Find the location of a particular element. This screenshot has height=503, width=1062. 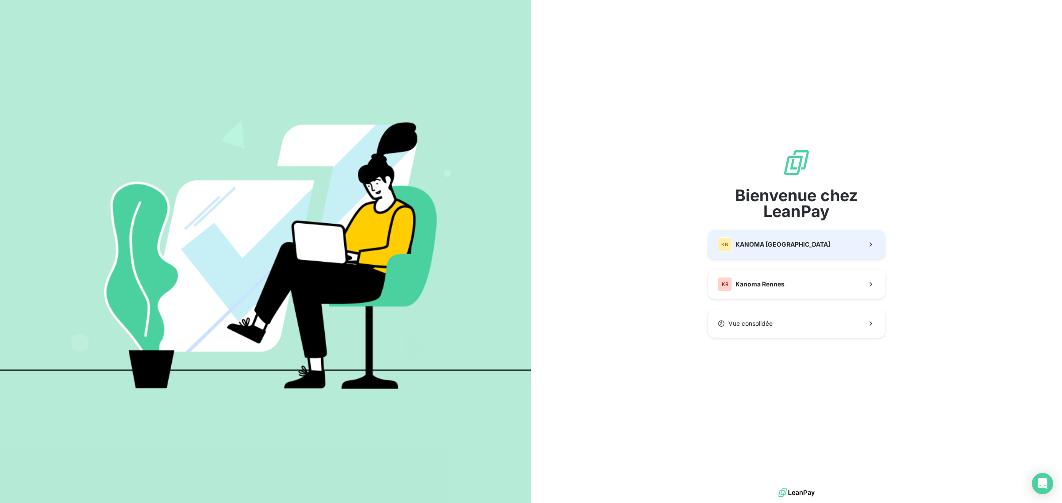

span: Bienvenue chez LeanPay is located at coordinates (796, 203).